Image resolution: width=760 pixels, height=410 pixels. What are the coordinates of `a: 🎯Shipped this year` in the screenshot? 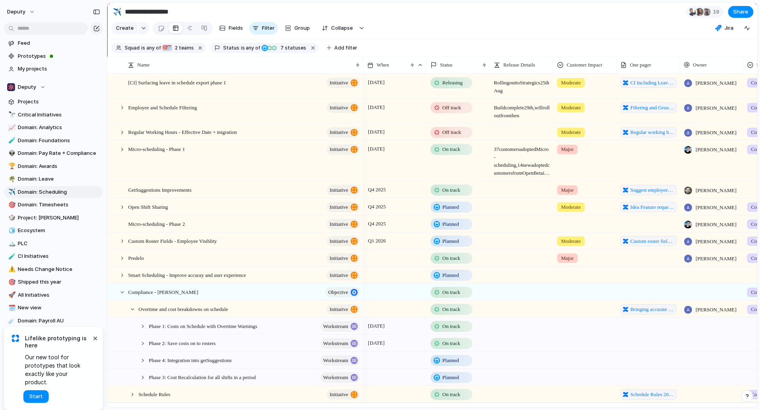 It's located at (53, 282).